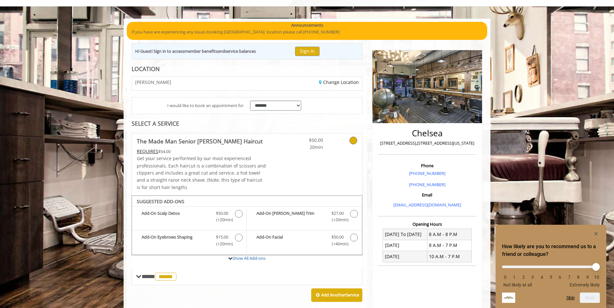 The width and height of the screenshot is (614, 308). What do you see at coordinates (505, 277) in the screenshot?
I see `li: 0` at bounding box center [505, 277].